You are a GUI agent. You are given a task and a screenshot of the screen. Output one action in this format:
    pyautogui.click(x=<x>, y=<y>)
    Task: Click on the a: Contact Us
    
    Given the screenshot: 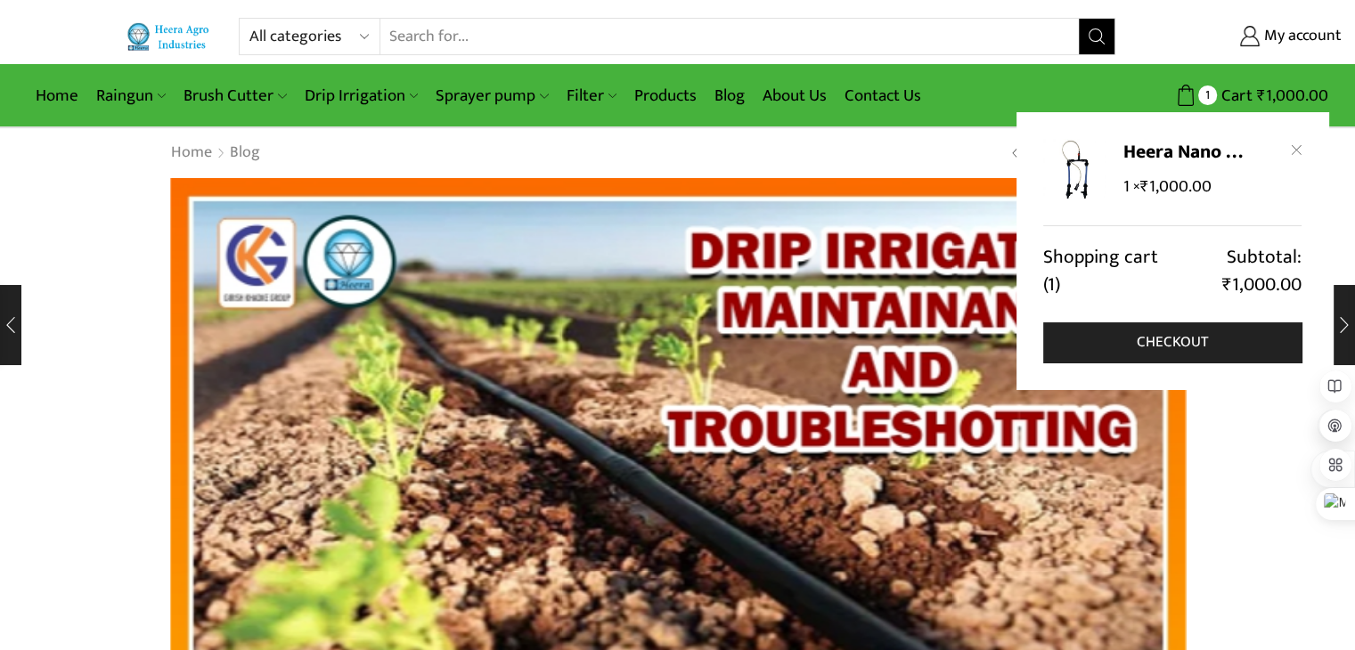 What is the action you would take?
    pyautogui.click(x=883, y=95)
    